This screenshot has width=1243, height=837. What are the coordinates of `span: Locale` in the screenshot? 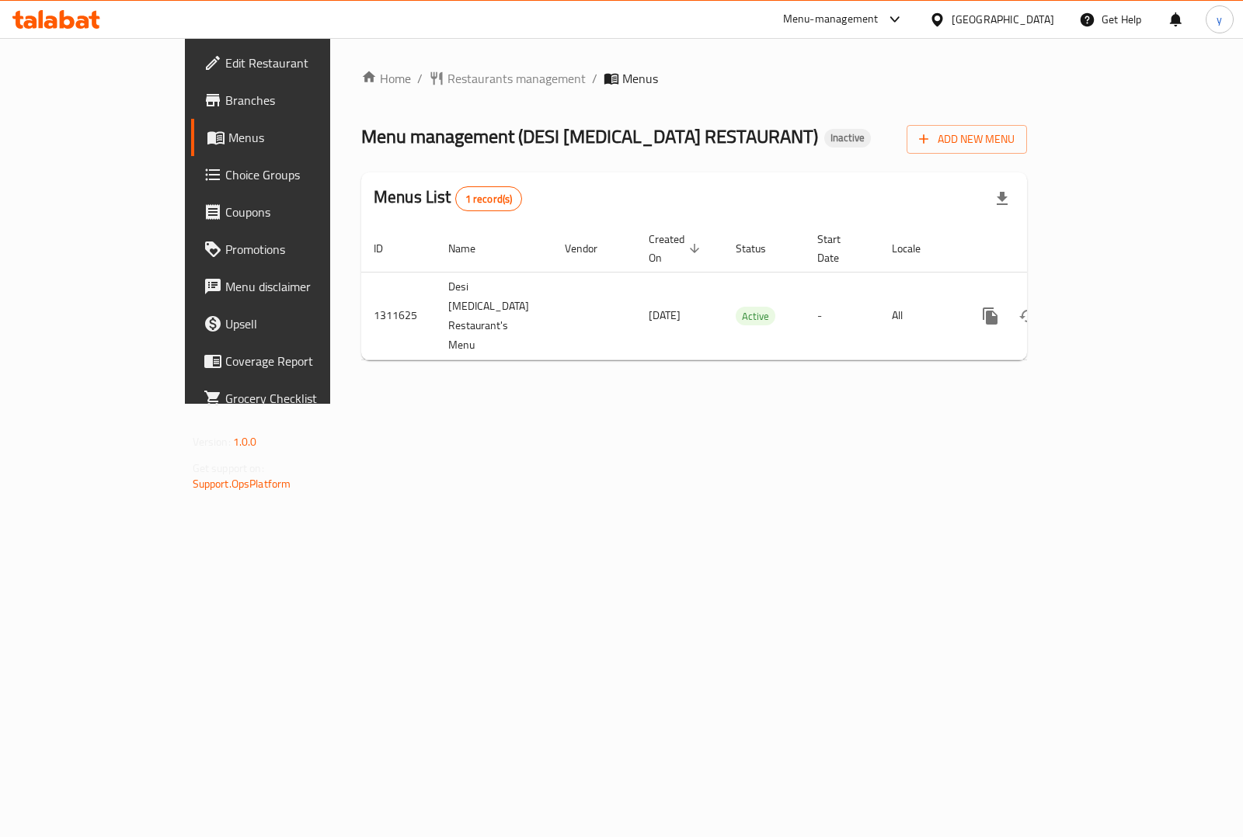 It's located at (916, 249).